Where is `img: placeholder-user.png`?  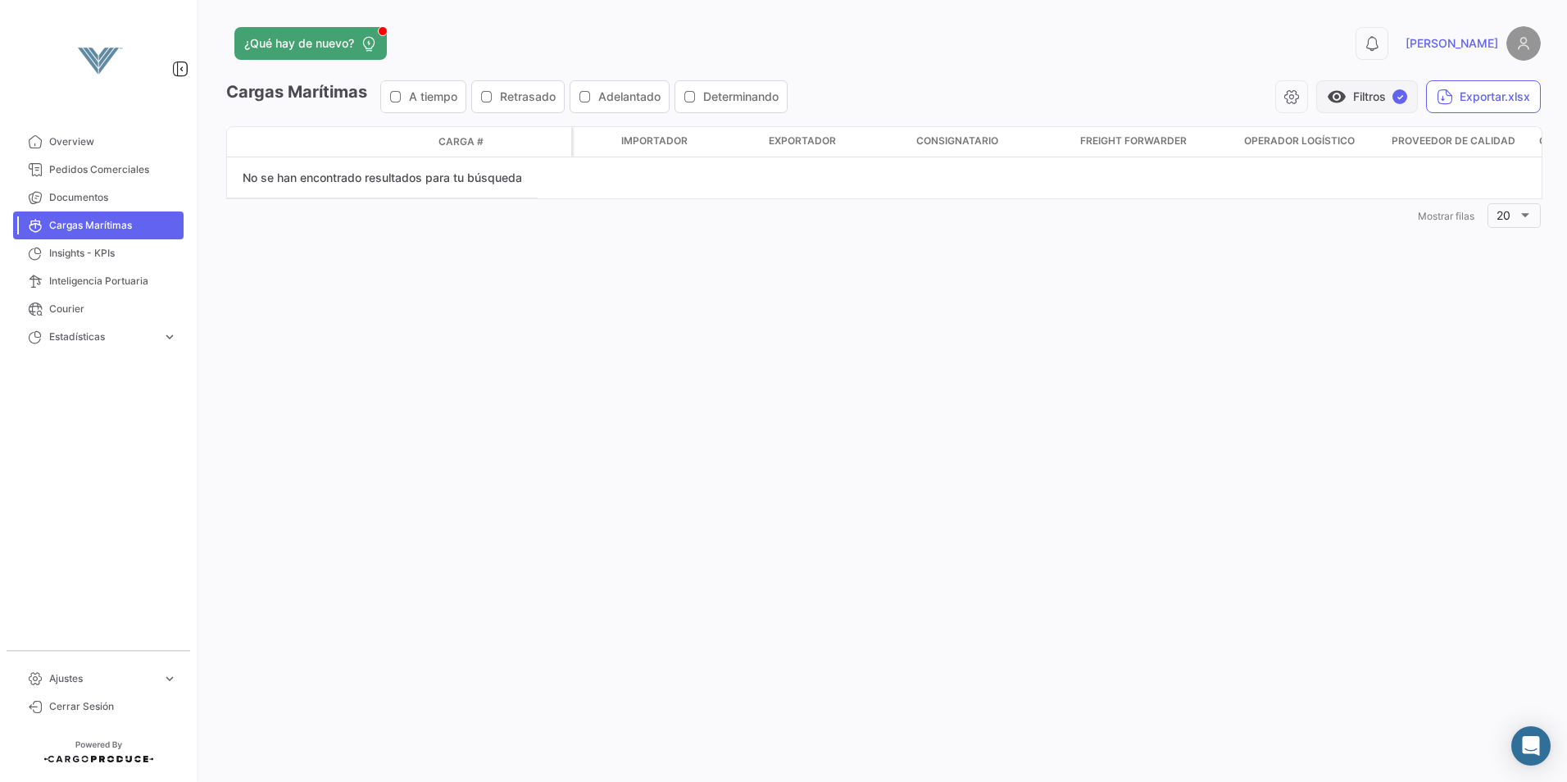 img: placeholder-user.png is located at coordinates (1524, 43).